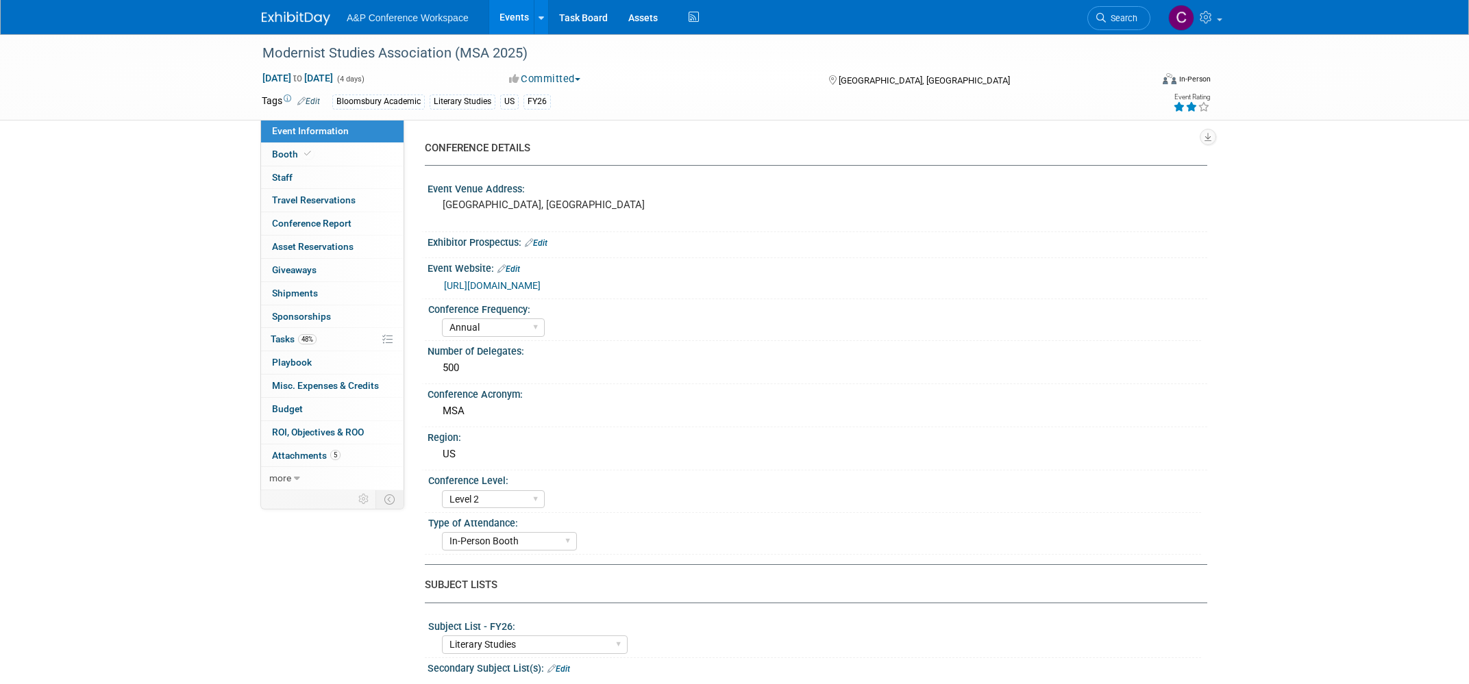 Image resolution: width=1469 pixels, height=684 pixels. Describe the element at coordinates (390, 499) in the screenshot. I see `td: Toggle Event Tabs` at that location.